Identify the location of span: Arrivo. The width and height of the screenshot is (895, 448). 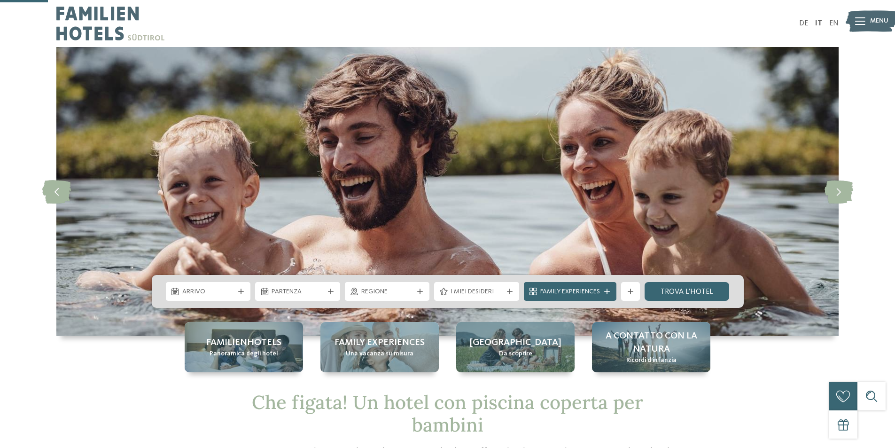
(208, 292).